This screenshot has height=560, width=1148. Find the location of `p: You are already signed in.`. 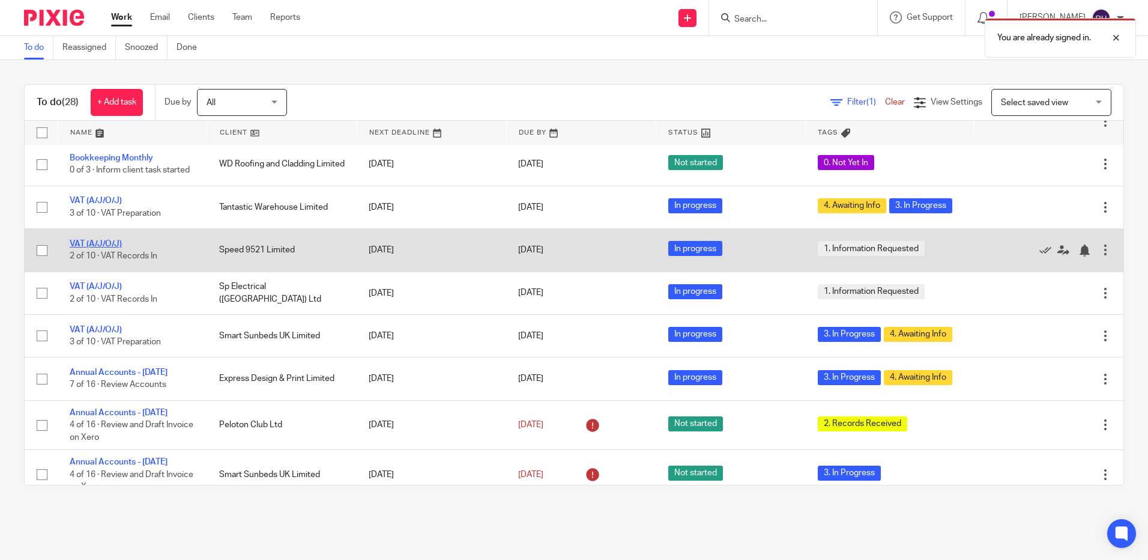

p: You are already signed in. is located at coordinates (1044, 38).